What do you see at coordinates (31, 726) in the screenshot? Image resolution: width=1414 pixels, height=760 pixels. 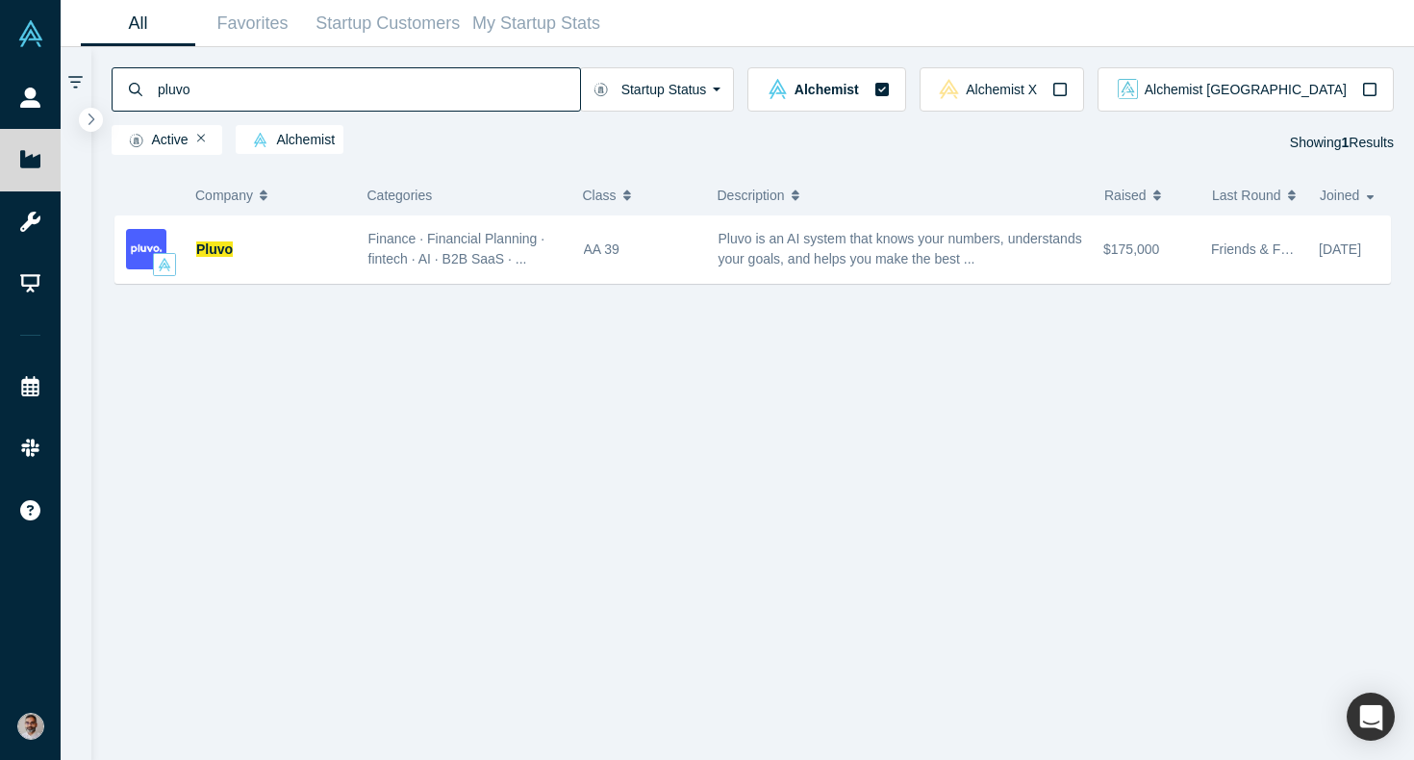 I see `img: Gotam Bhardwaj's Account` at bounding box center [31, 726].